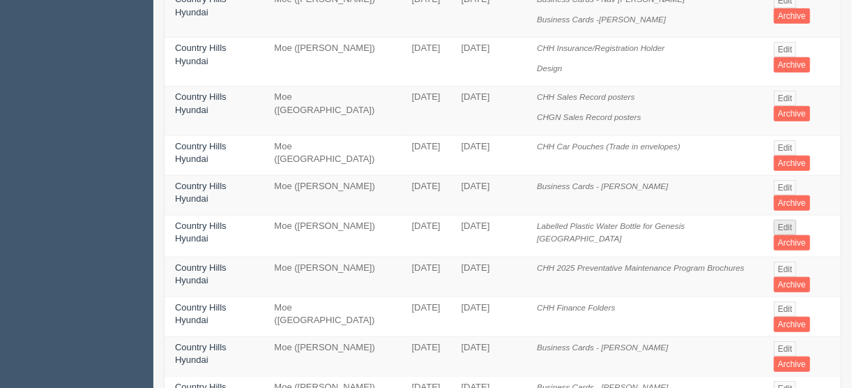  Describe the element at coordinates (549, 68) in the screenshot. I see `i: Design` at that location.